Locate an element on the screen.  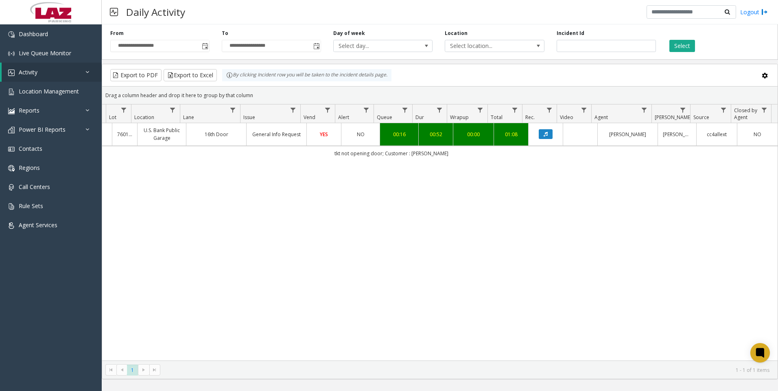
h3: Daily Activity is located at coordinates (155, 12).